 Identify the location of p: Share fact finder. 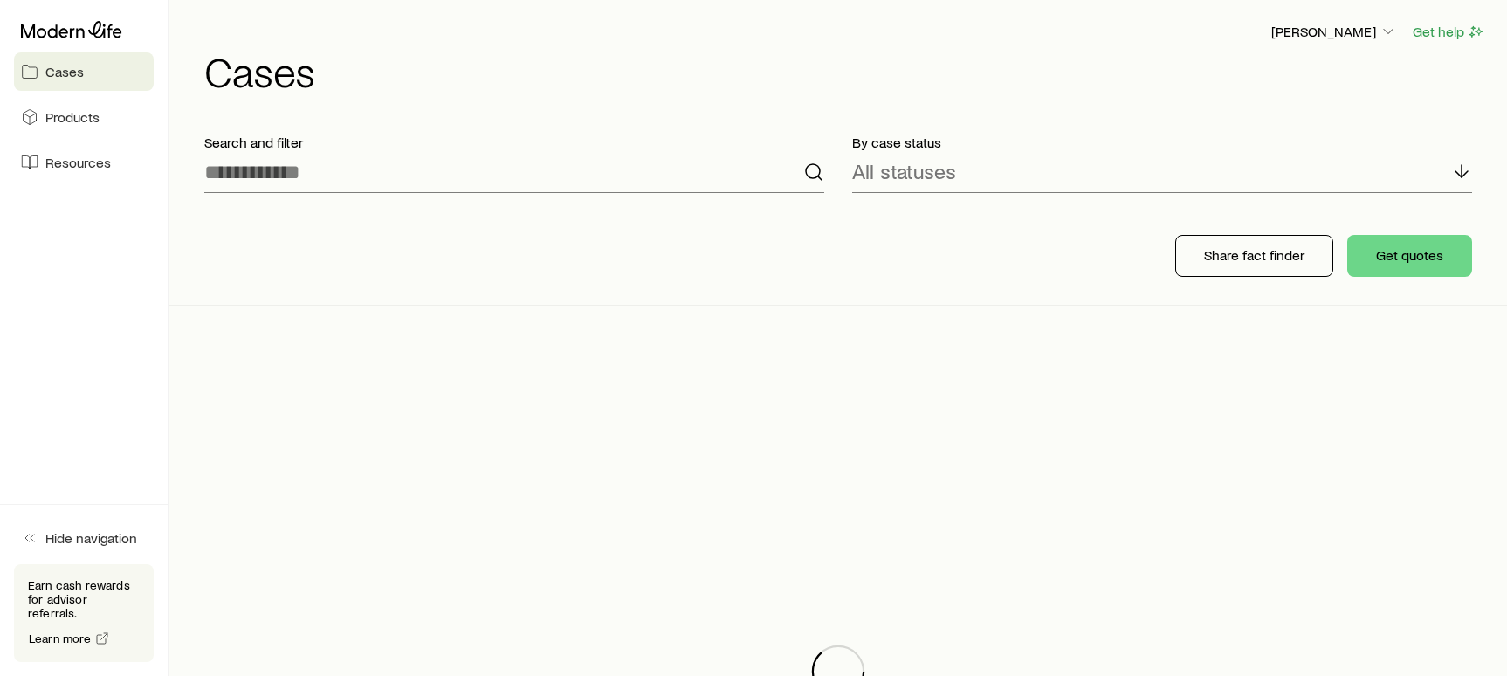
(1254, 255).